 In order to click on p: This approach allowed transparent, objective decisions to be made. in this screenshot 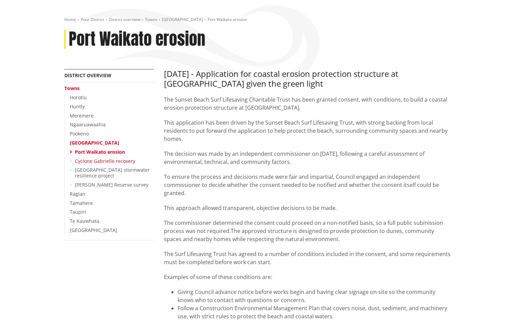, I will do `click(309, 208)`.